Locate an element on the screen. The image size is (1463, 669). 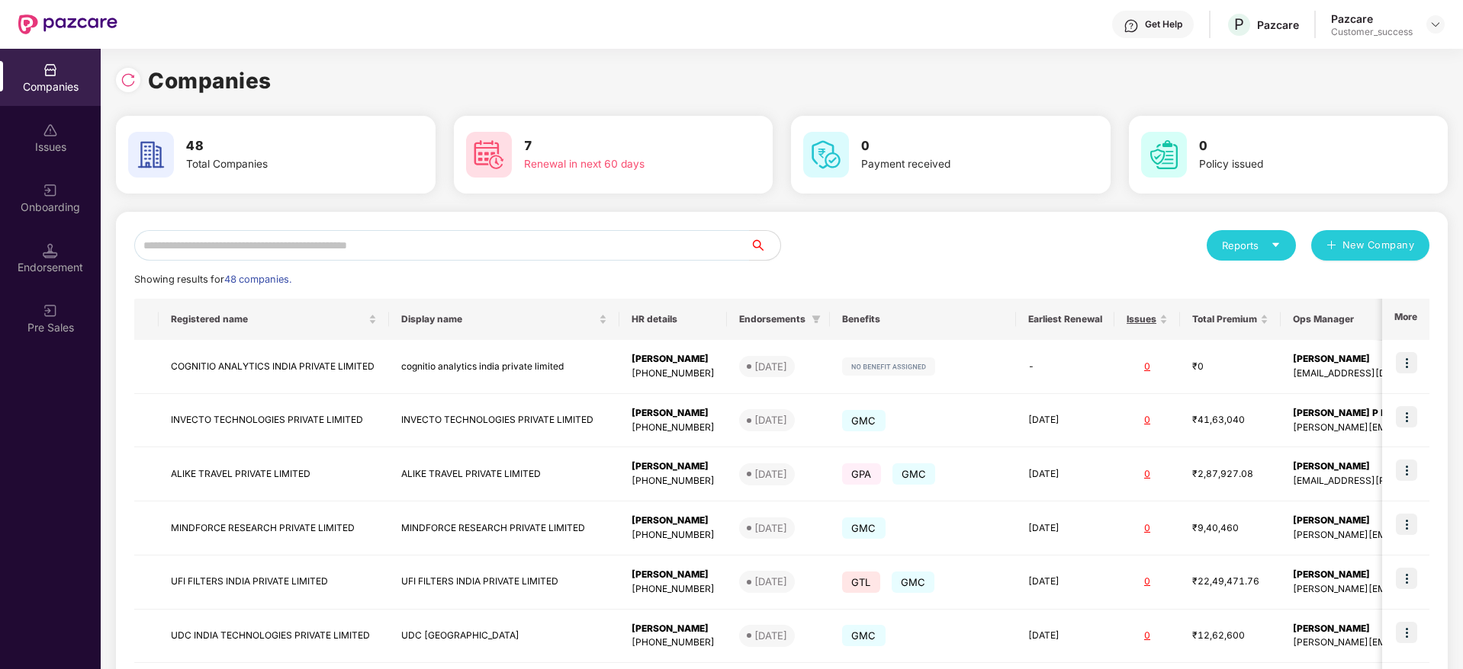
div: Reports is located at coordinates (1251, 246).